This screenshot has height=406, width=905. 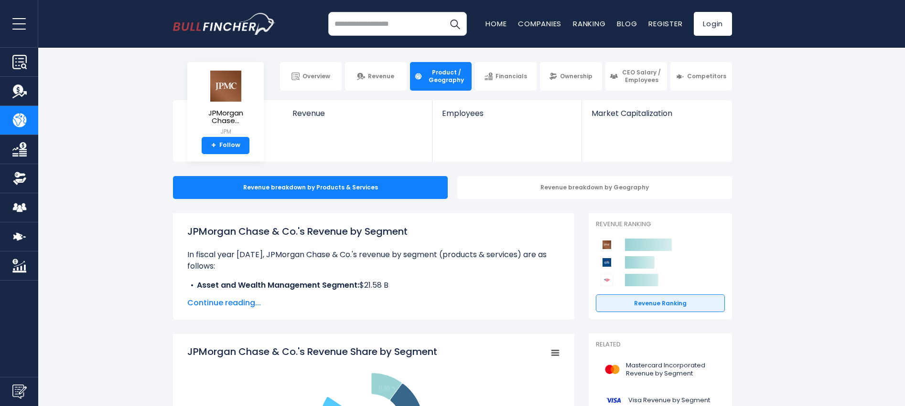 I want to click on a: JPMorgan Chase... JPM, so click(x=225, y=103).